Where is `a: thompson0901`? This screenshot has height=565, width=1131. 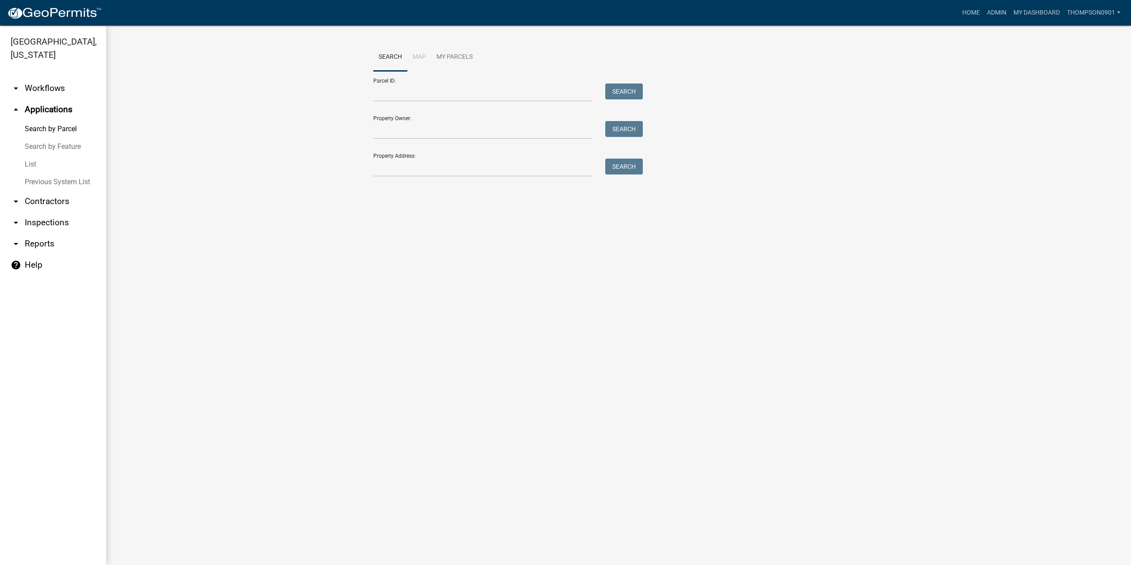 a: thompson0901 is located at coordinates (1094, 13).